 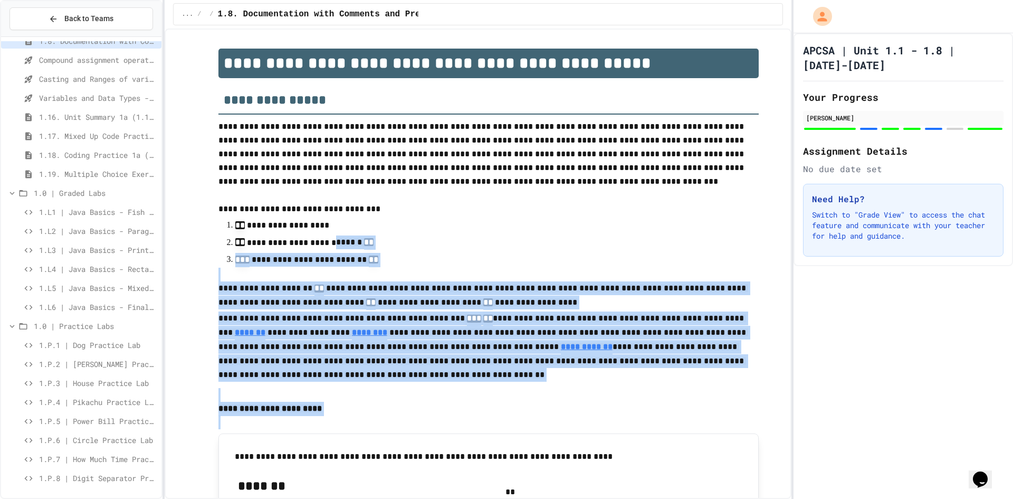 I want to click on span: 1.L1 | Java Basics - Fish Lab, so click(x=98, y=212).